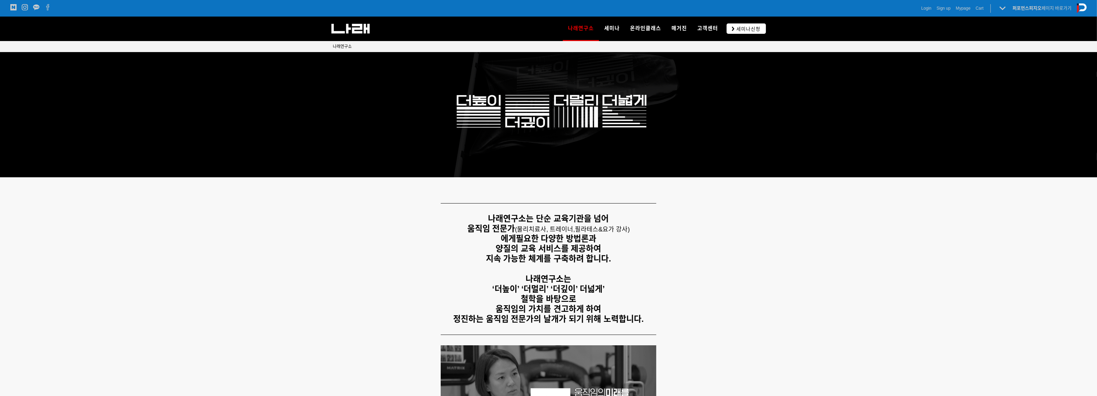 This screenshot has width=1097, height=396. What do you see at coordinates (602, 229) in the screenshot?
I see `span: 필라테스&요가 강사)` at bounding box center [602, 229].